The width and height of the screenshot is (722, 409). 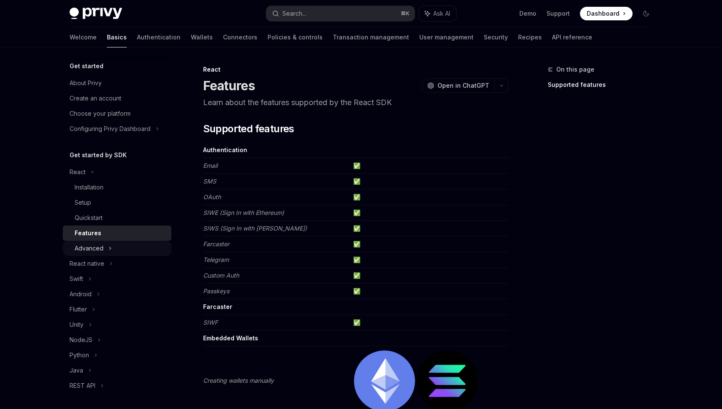 I want to click on a: About Privy, so click(x=117, y=83).